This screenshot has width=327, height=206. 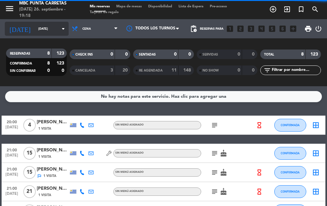 I want to click on span: Tarjetas de regalo, so click(x=104, y=12).